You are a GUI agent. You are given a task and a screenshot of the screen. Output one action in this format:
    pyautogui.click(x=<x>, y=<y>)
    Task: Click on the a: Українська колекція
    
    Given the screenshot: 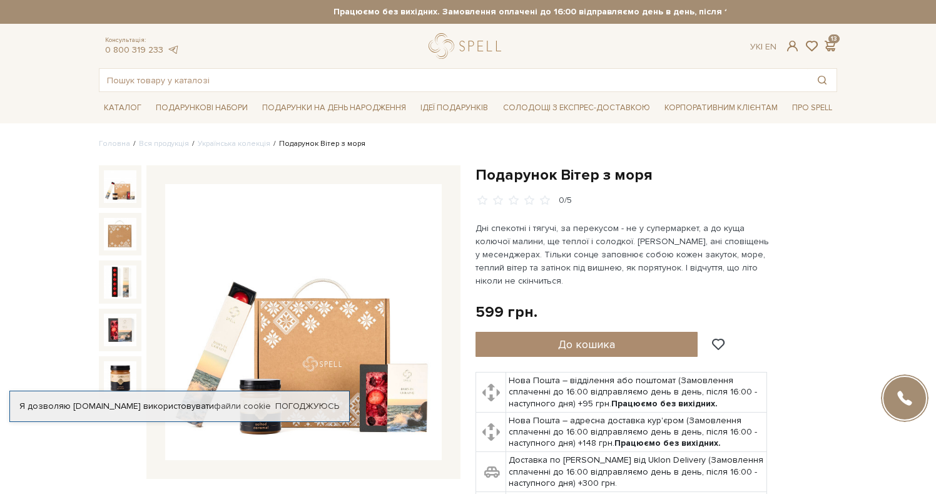 What is the action you would take?
    pyautogui.click(x=234, y=143)
    